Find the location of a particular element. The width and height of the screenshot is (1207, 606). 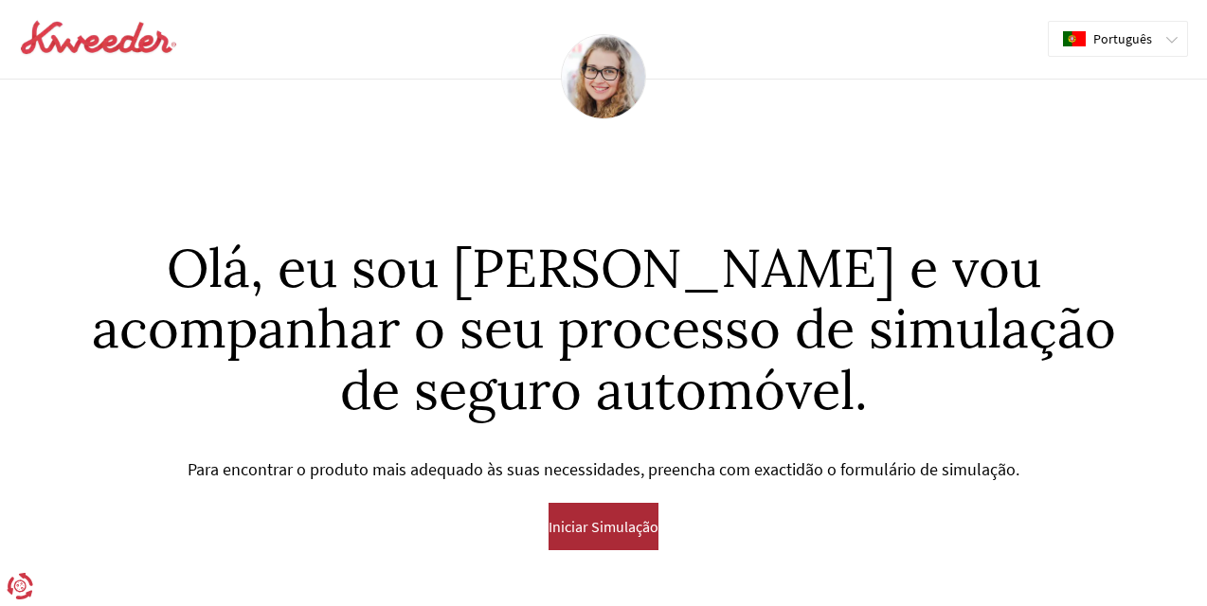

span: Iniciar Simulação is located at coordinates (603, 527).